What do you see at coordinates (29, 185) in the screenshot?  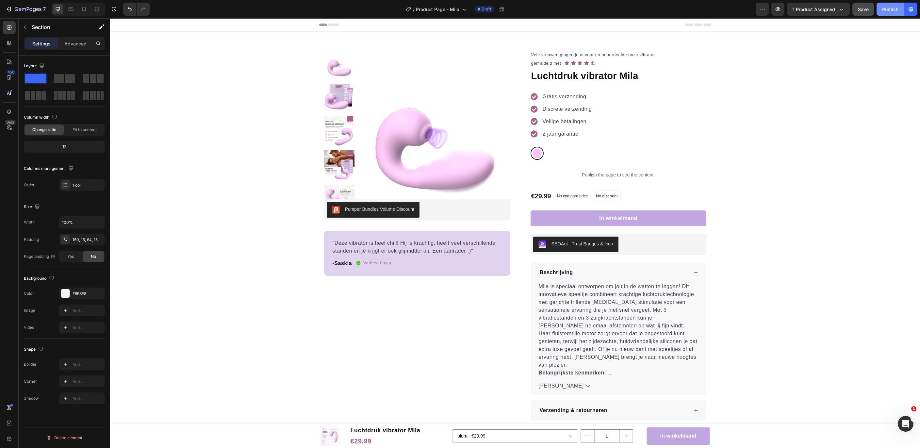 I see `div: Order` at bounding box center [29, 185].